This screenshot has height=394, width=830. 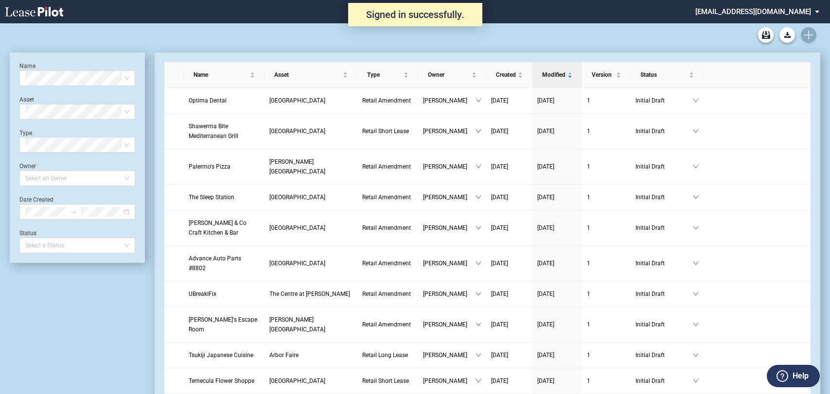 I want to click on span: Temecula Flower Shoppe, so click(x=221, y=381).